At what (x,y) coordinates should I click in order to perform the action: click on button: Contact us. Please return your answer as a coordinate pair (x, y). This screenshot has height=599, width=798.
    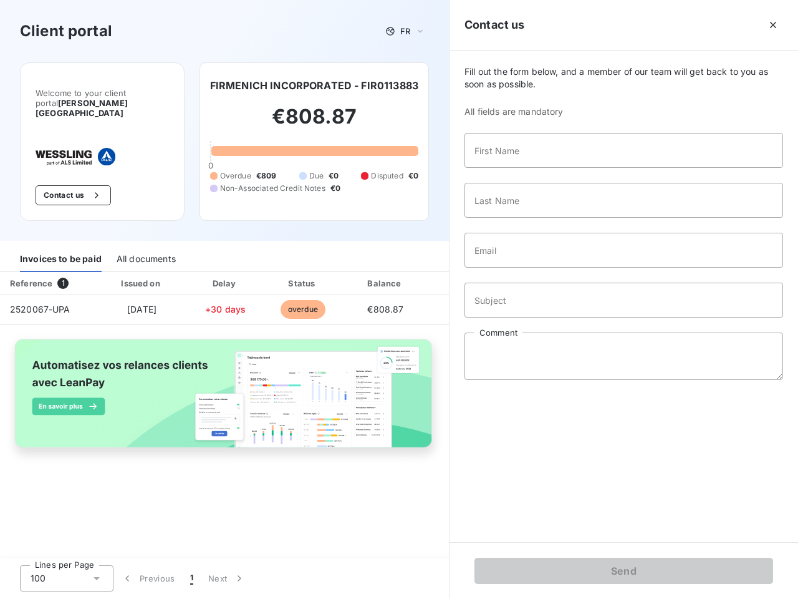
    Looking at the image, I should click on (73, 195).